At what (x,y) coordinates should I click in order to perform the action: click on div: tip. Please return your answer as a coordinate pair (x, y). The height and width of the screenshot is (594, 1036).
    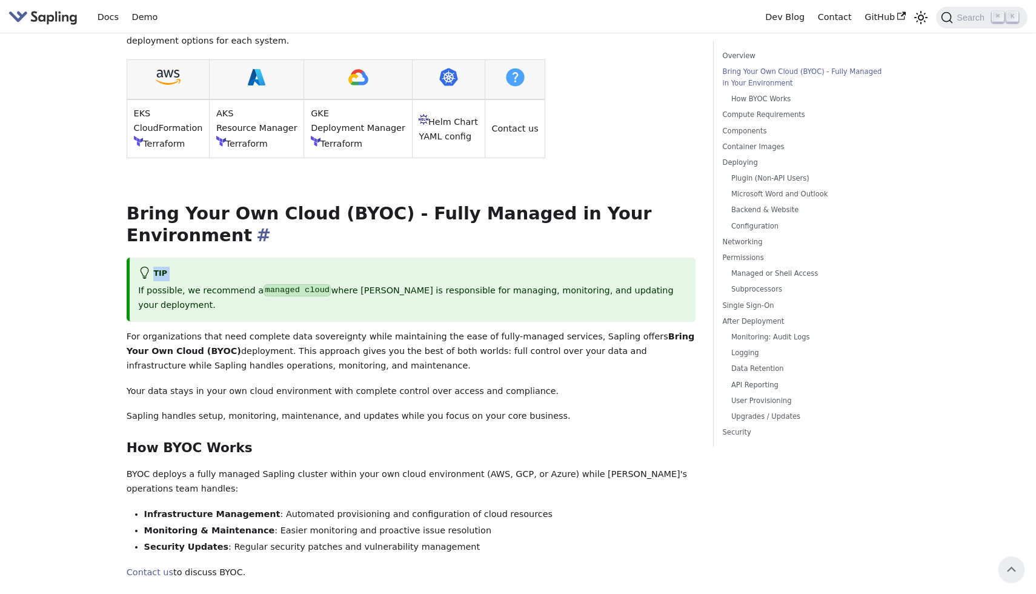
    Looking at the image, I should click on (412, 274).